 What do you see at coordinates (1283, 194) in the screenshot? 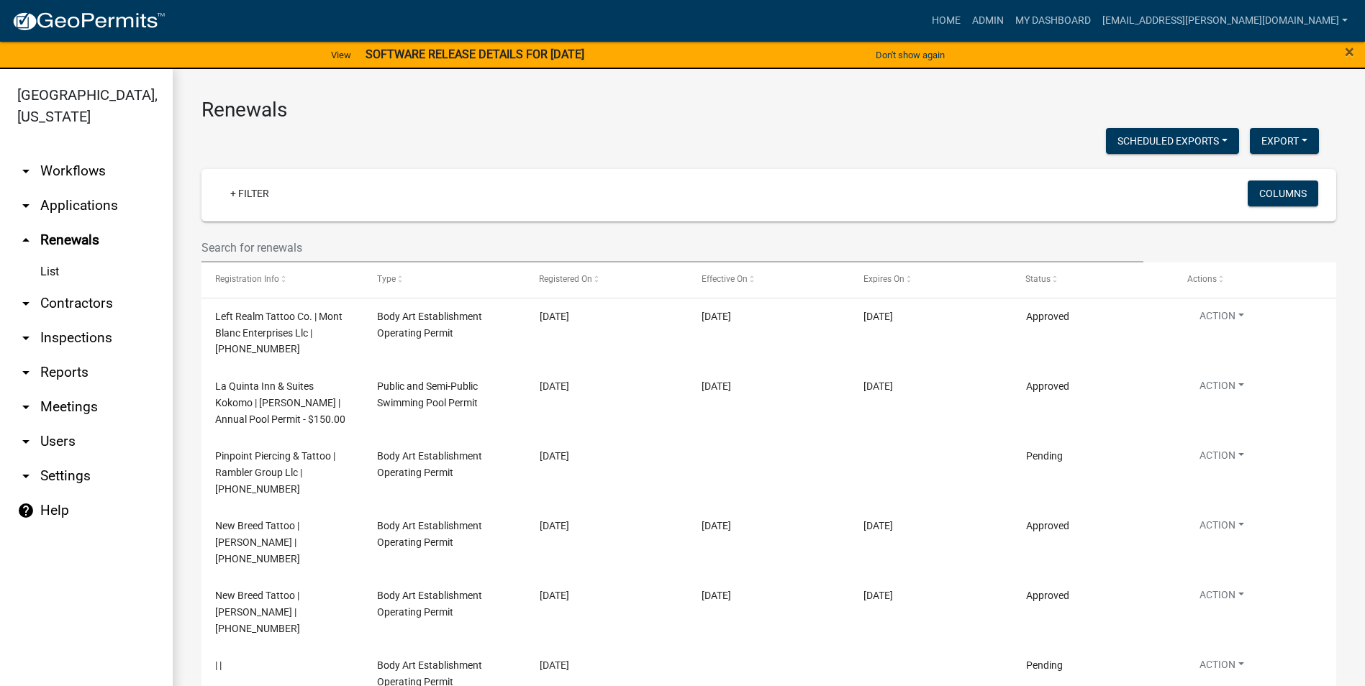
I see `button: Columns` at bounding box center [1283, 194].